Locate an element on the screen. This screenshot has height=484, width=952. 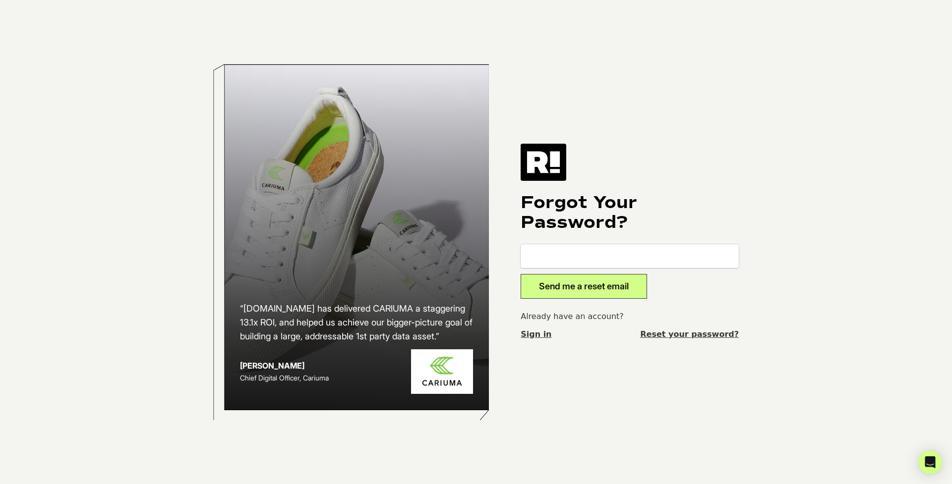
img: Cariuma is located at coordinates (442, 372).